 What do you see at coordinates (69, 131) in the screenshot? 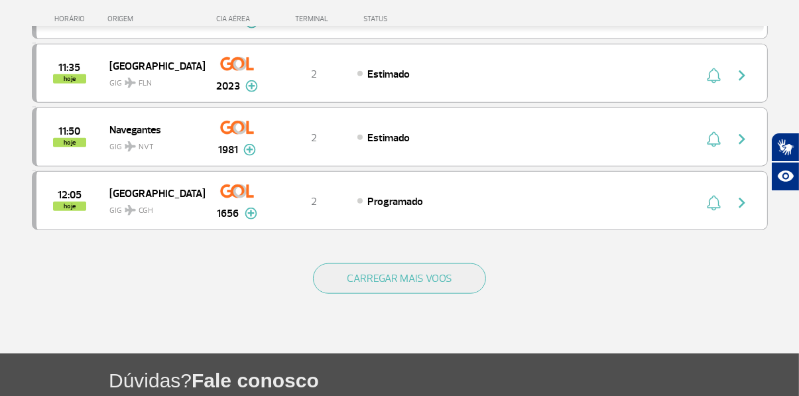
I see `span: 2025-08-26 11:50:00` at bounding box center [69, 131].